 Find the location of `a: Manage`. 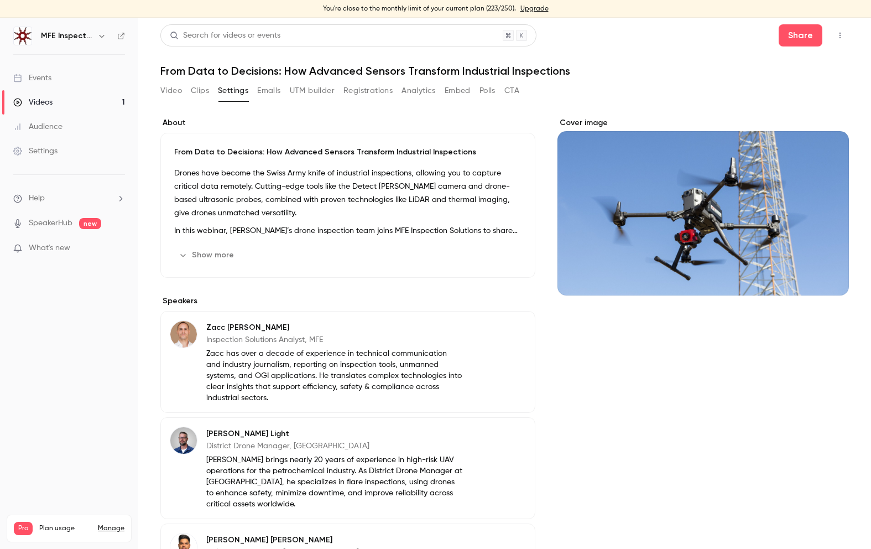

a: Manage is located at coordinates (111, 528).